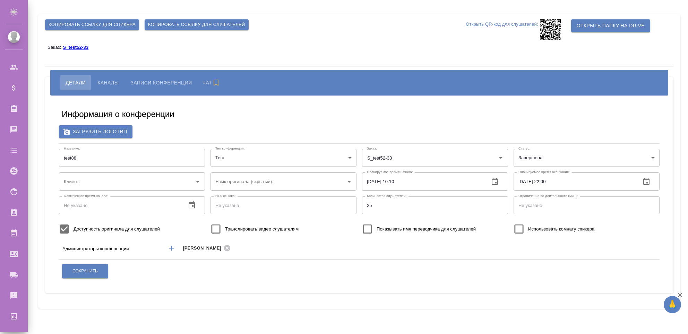 The height and width of the screenshot is (334, 688). I want to click on span: Чат, so click(212, 83).